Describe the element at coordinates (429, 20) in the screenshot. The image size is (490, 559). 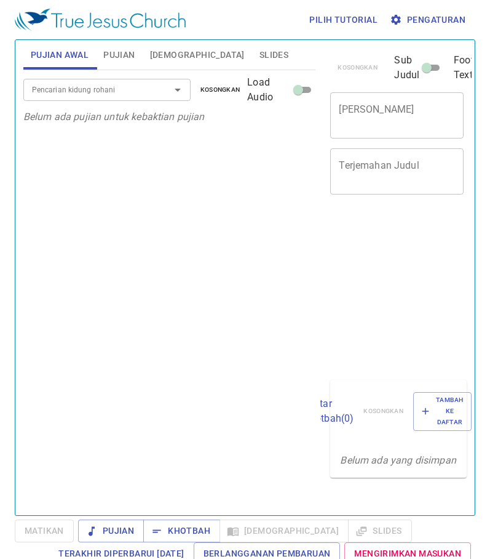
I see `span: Pengaturan` at that location.